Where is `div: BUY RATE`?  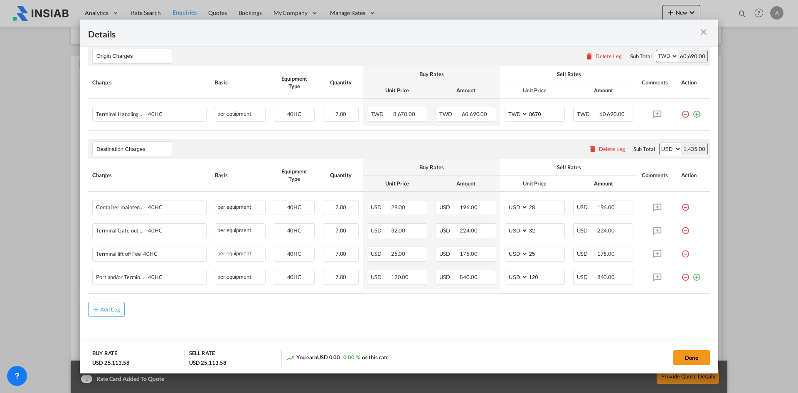
div: BUY RATE is located at coordinates (105, 354).